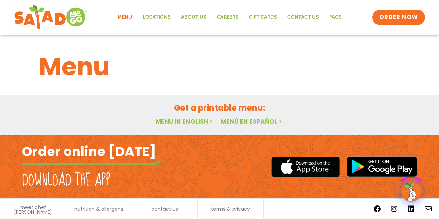 The width and height of the screenshot is (439, 219). Describe the element at coordinates (231, 209) in the screenshot. I see `span: terms & privacy` at that location.